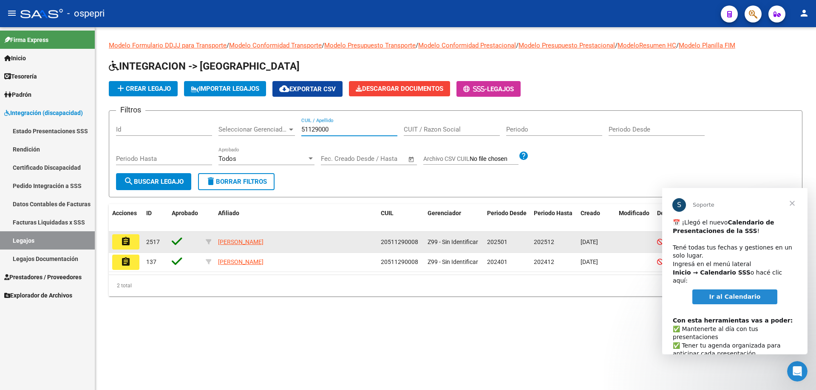  I want to click on datatable-header-cell: ID, so click(155, 218).